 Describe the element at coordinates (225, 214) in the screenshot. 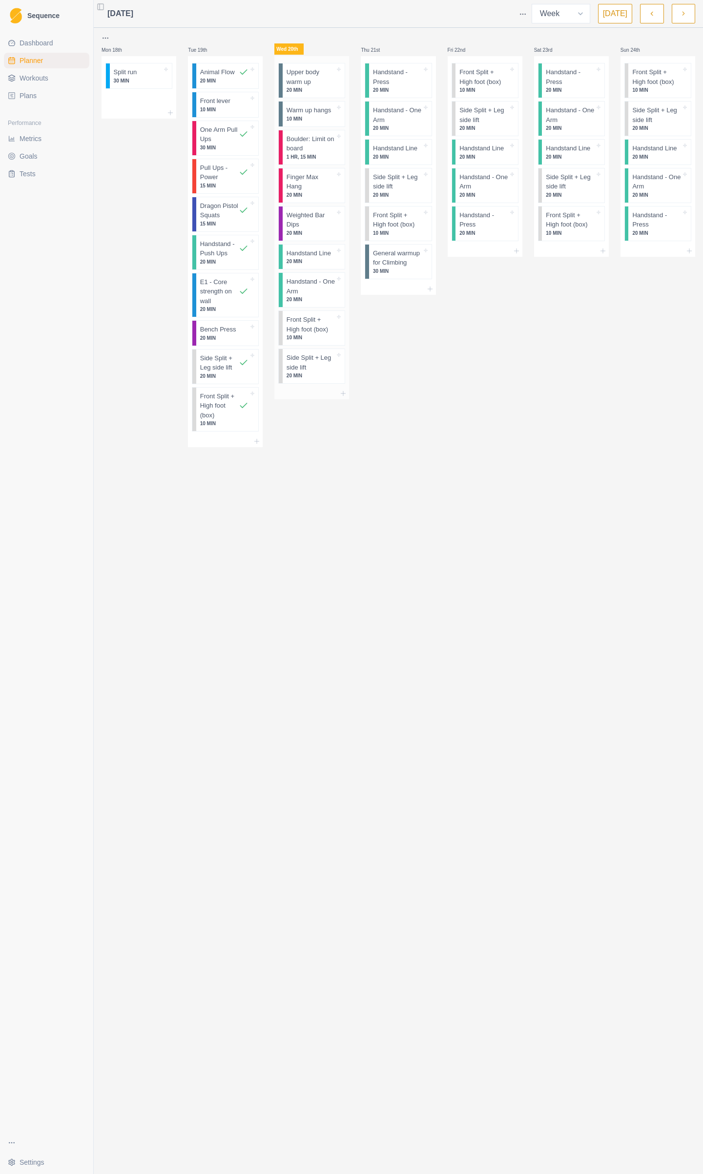

I see `div: Dragon Pistol Squats15 MIN` at that location.